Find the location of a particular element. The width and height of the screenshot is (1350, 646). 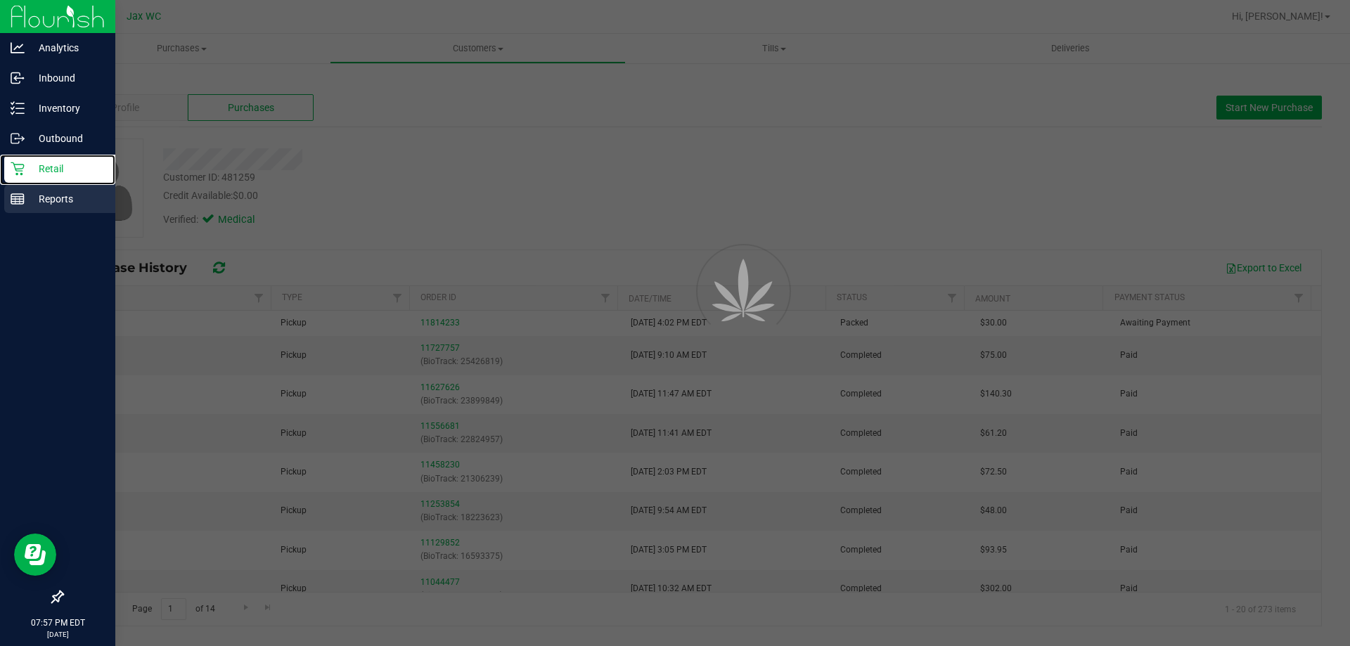

p: Analytics is located at coordinates (67, 48).